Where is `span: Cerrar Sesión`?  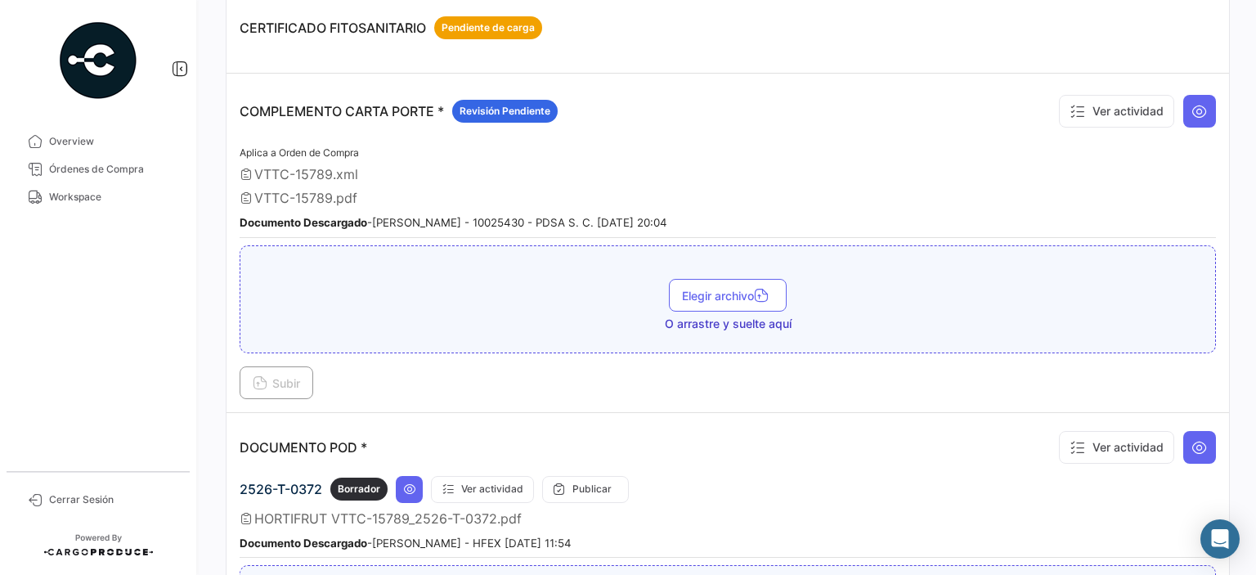 span: Cerrar Sesión is located at coordinates (113, 500).